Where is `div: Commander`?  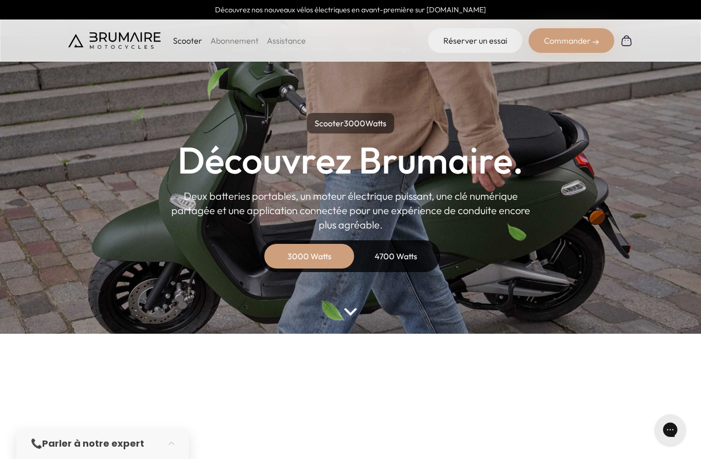
div: Commander is located at coordinates (571, 41).